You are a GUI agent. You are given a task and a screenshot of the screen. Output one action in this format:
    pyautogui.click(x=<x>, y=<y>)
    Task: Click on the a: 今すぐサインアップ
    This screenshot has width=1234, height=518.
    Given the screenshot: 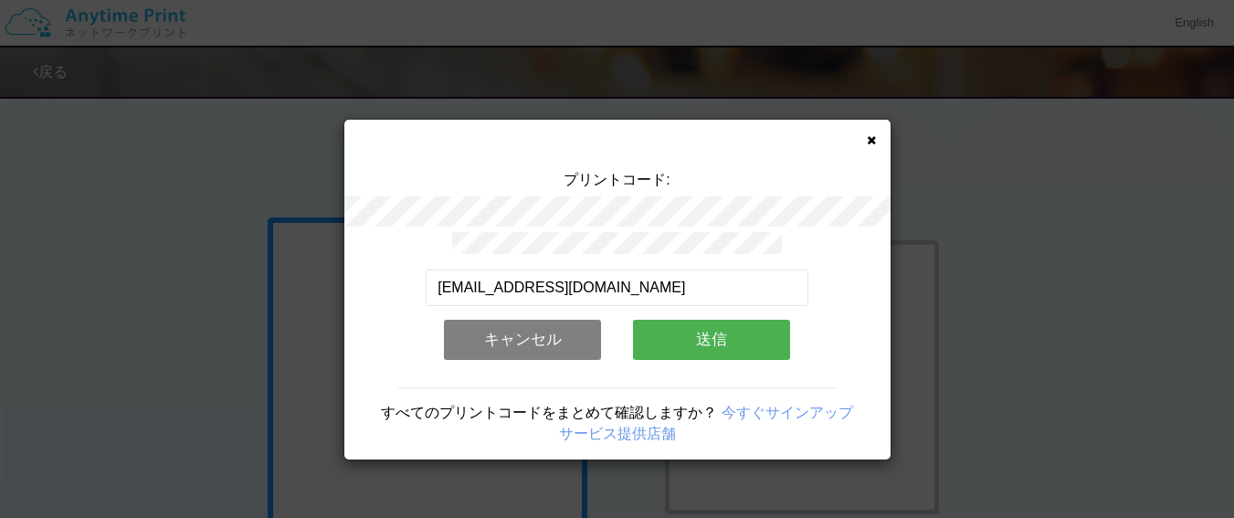 What is the action you would take?
    pyautogui.click(x=787, y=412)
    